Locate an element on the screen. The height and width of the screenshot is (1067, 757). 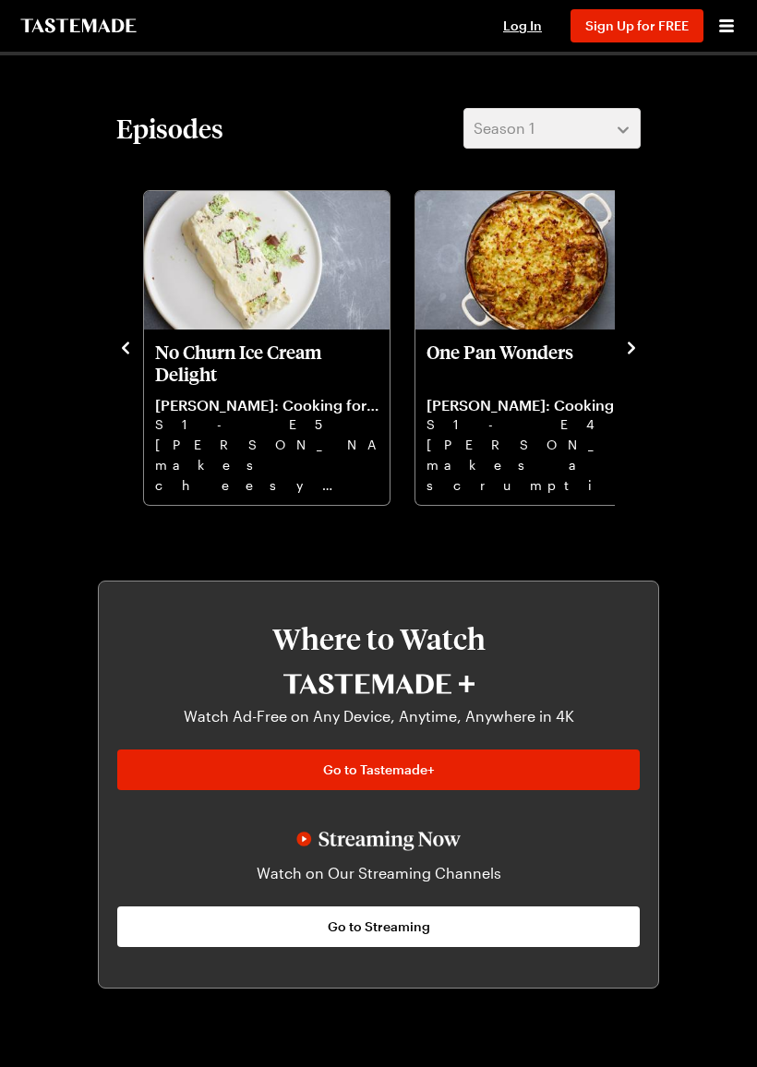
div: 4 / 7 is located at coordinates (549, 346).